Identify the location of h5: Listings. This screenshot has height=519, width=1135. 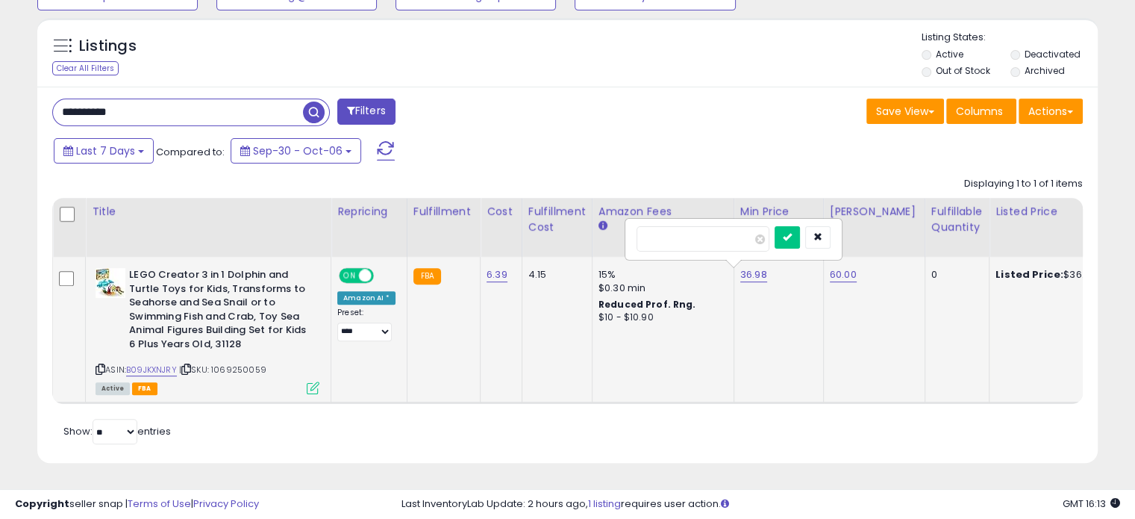
(107, 46).